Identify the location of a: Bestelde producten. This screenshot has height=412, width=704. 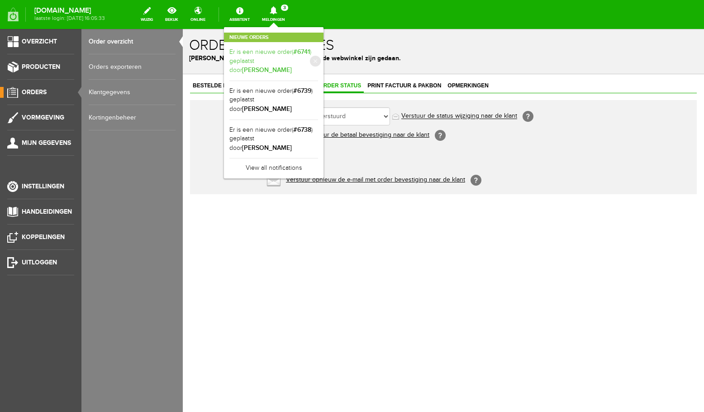
(42, 57).